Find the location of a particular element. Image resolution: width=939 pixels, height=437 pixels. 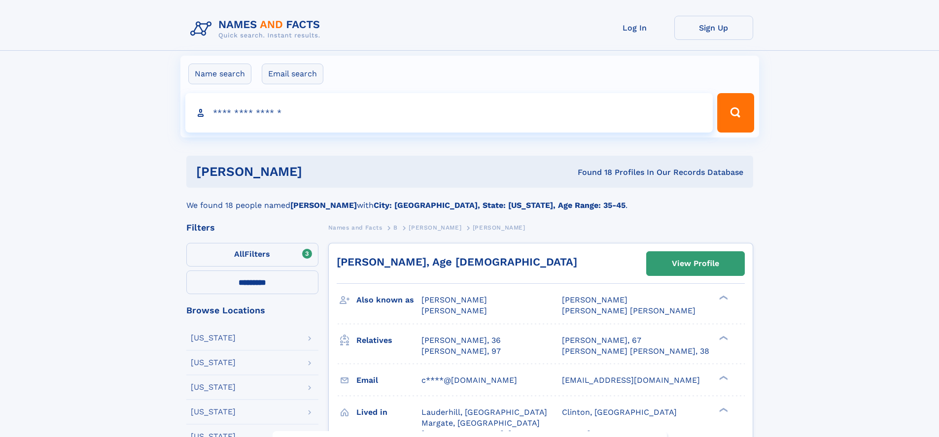

img: Logo Names and Facts is located at coordinates (257, 29).